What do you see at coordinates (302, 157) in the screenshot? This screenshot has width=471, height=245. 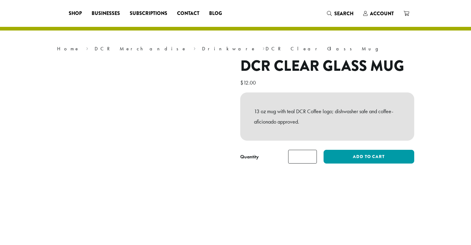 I see `input: Product quantity` at bounding box center [302, 157].